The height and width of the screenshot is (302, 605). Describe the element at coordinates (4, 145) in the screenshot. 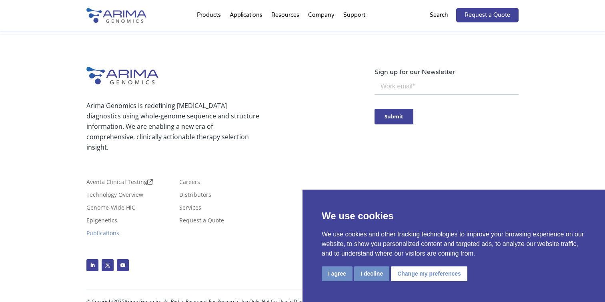

I see `input: Other` at that location.